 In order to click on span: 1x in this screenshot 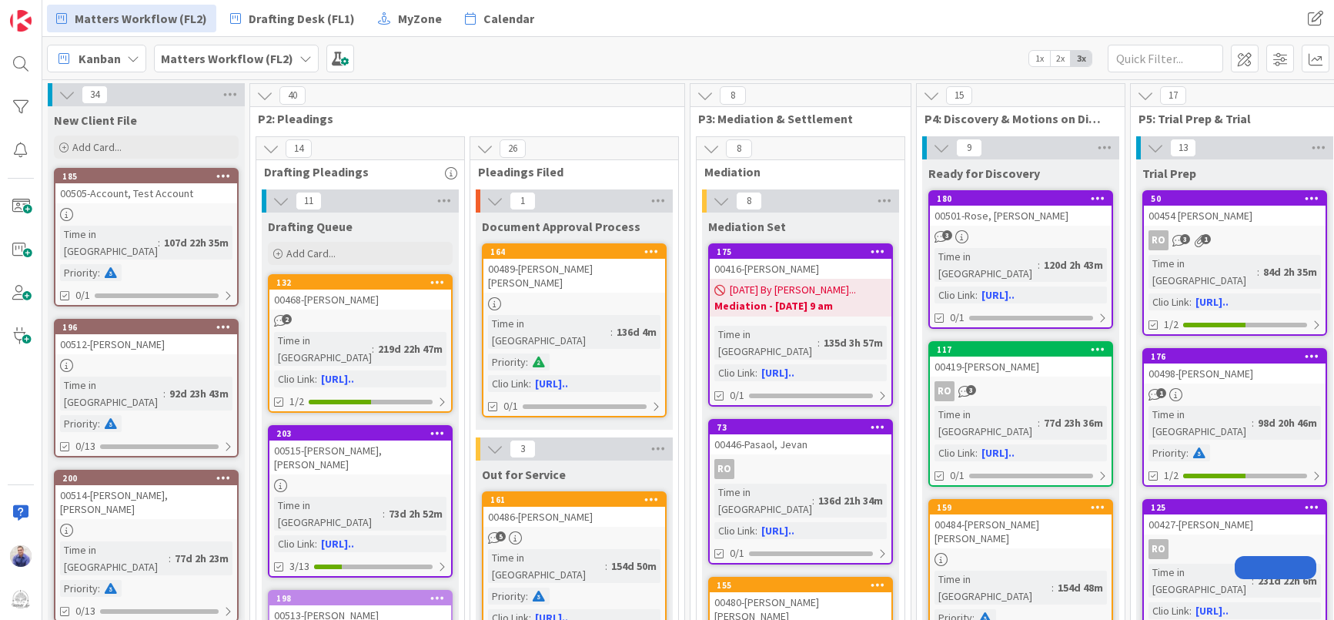, I will do `click(1040, 59)`.